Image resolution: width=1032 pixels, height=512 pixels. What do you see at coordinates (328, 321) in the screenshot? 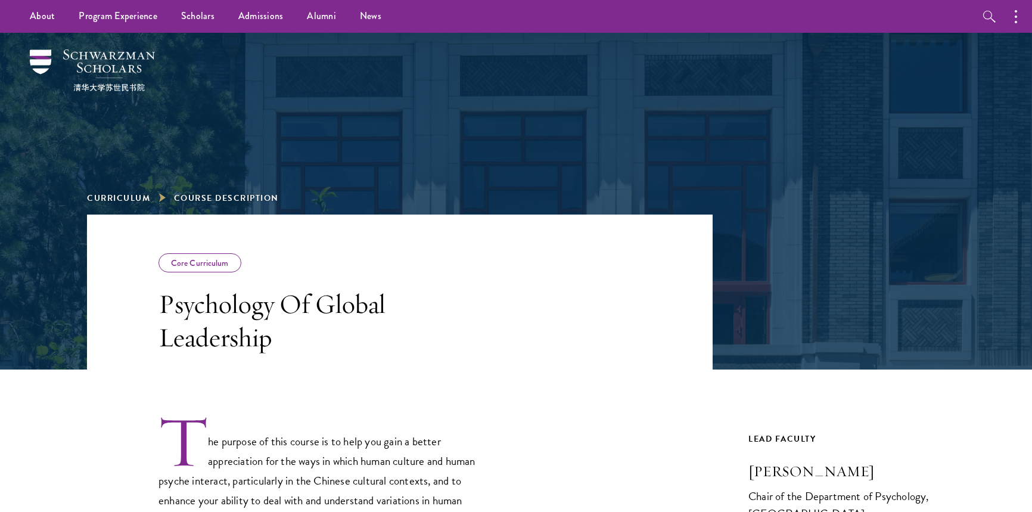
I see `h3: Psychology Of Global Leadership` at bounding box center [328, 321].